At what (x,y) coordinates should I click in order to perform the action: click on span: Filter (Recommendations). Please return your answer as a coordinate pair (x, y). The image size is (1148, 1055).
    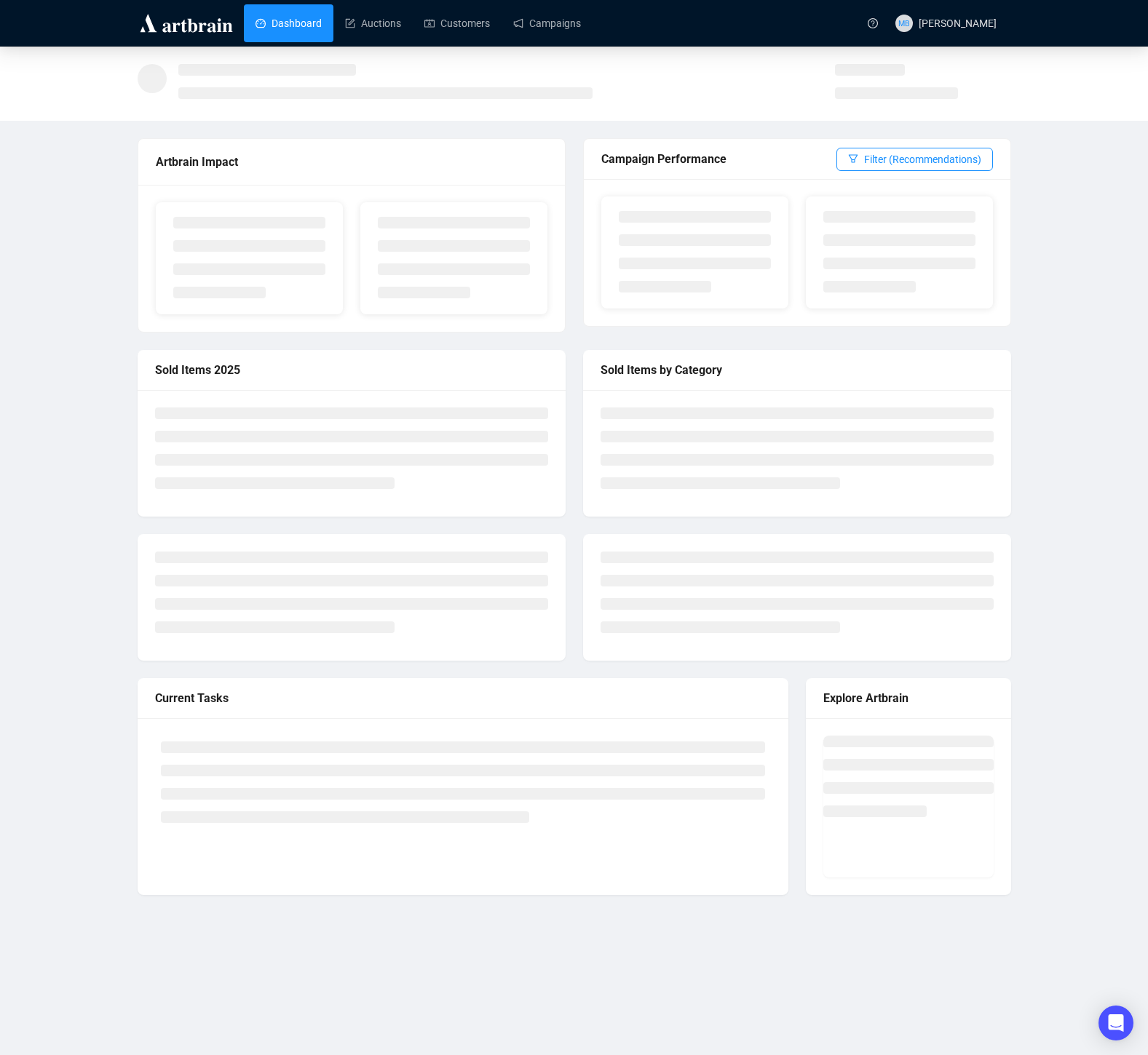
    Looking at the image, I should click on (922, 159).